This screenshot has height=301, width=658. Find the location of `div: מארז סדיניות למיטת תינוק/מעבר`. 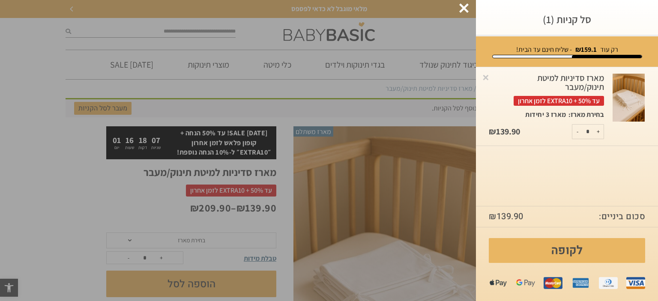

div: מארז סדיניות למיטת תינוק/מעבר is located at coordinates (546, 90).